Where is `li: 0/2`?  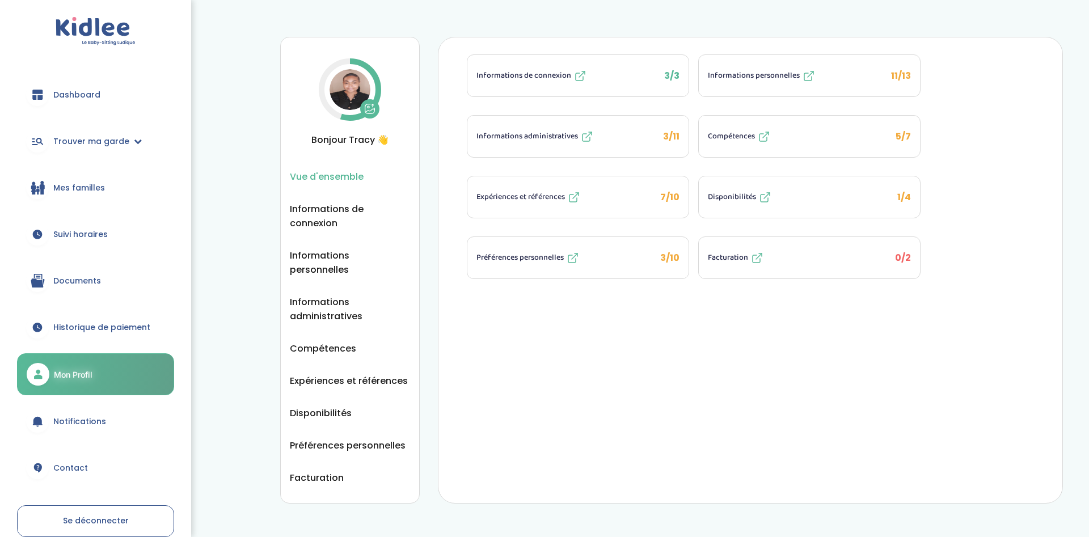
li: 0/2 is located at coordinates (809, 258).